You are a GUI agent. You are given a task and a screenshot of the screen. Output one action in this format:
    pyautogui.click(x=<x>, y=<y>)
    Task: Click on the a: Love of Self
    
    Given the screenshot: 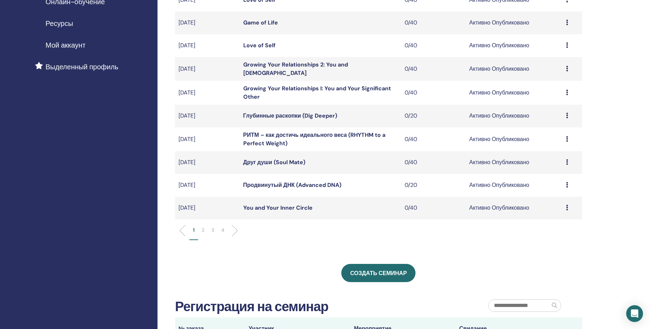 What is the action you would take?
    pyautogui.click(x=259, y=45)
    